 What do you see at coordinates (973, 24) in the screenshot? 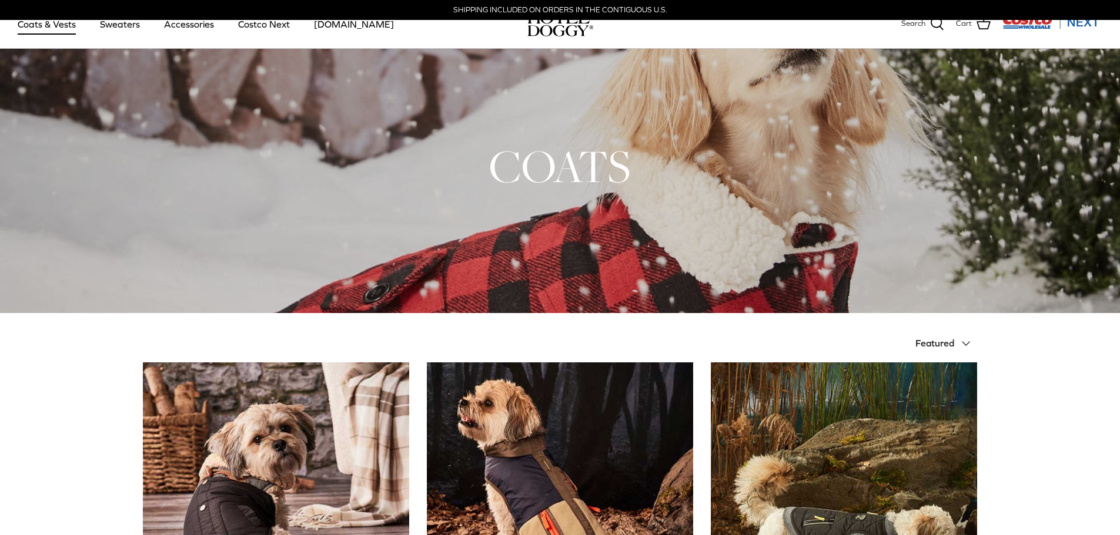
I see `a: Cart` at bounding box center [973, 24].